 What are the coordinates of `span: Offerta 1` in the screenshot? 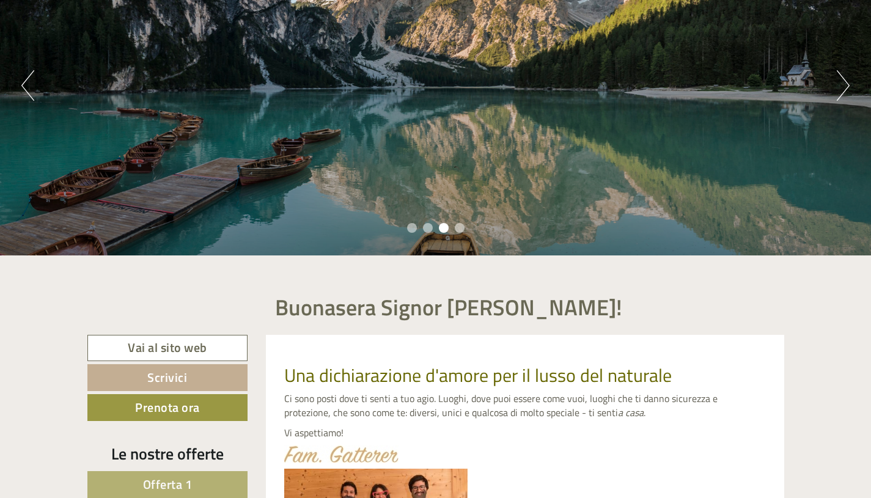 It's located at (168, 484).